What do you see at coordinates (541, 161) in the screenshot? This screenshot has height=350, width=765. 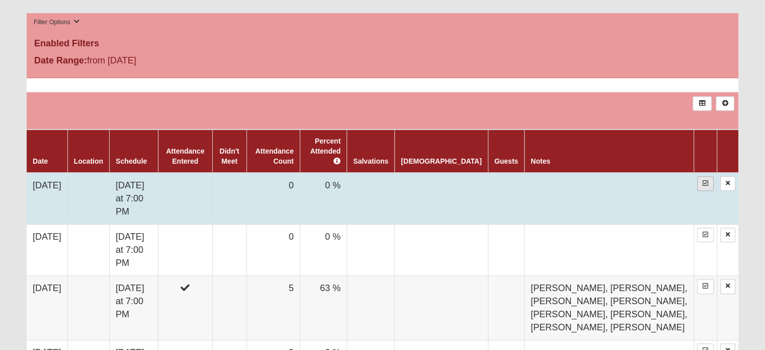 I see `a: Notes` at bounding box center [541, 161].